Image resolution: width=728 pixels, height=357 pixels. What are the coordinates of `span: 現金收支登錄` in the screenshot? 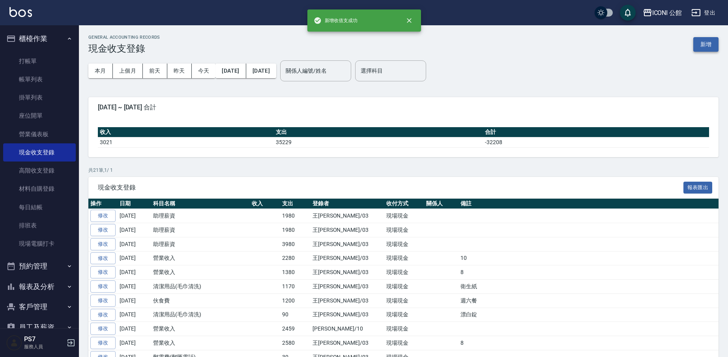 It's located at (391, 187).